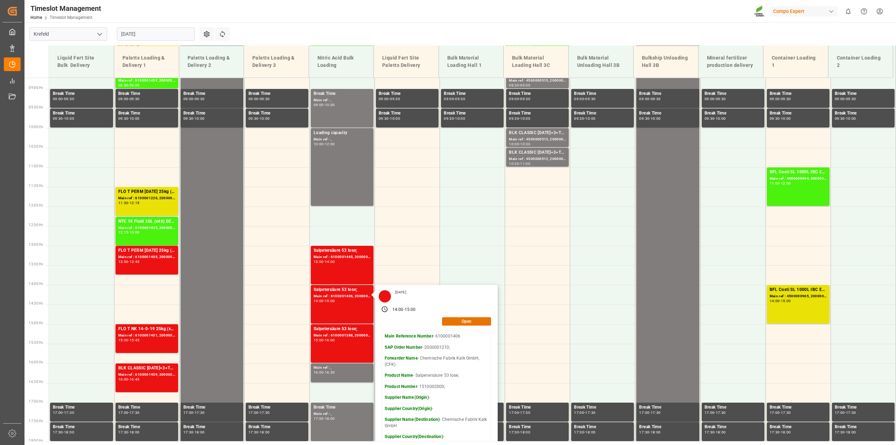 This screenshot has width=896, height=445. What do you see at coordinates (409, 336) in the screenshot?
I see `strong: Main Reference Number` at bounding box center [409, 336].